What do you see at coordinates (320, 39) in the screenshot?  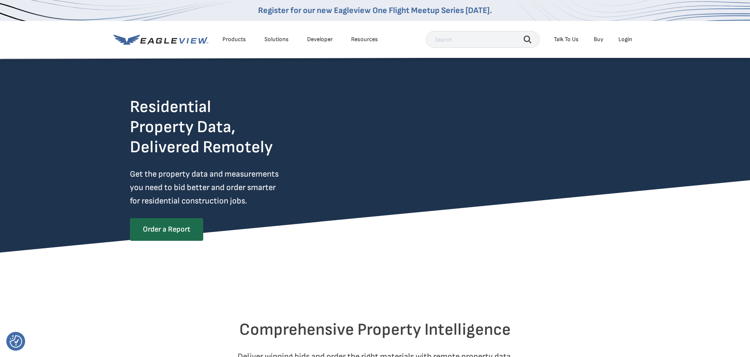 I see `a: Developer` at bounding box center [320, 39].